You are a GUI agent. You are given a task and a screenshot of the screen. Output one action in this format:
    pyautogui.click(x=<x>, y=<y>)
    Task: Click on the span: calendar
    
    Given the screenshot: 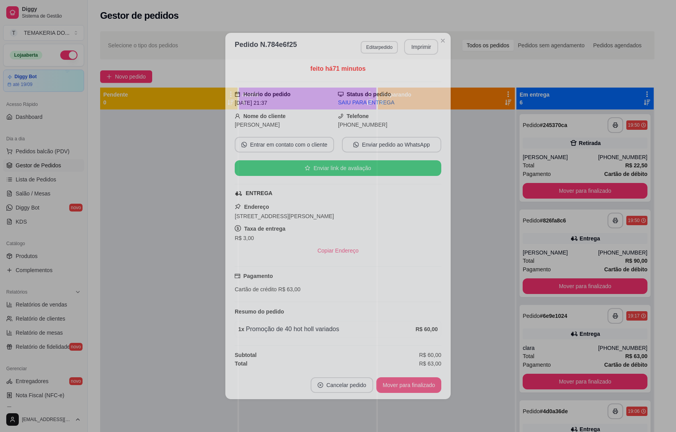 What is the action you would take?
    pyautogui.click(x=237, y=94)
    